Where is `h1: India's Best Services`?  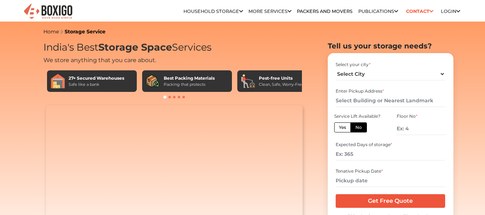
h1: India's Best Services is located at coordinates (174, 47).